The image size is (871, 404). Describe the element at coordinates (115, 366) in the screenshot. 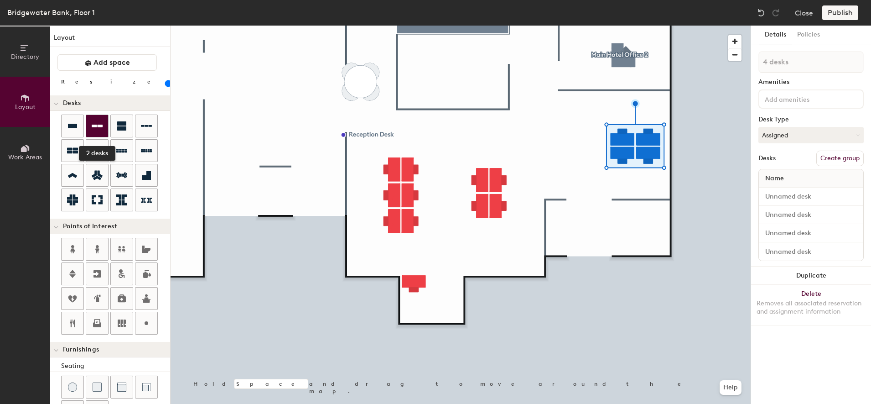

I see `div: Seating` at that location.